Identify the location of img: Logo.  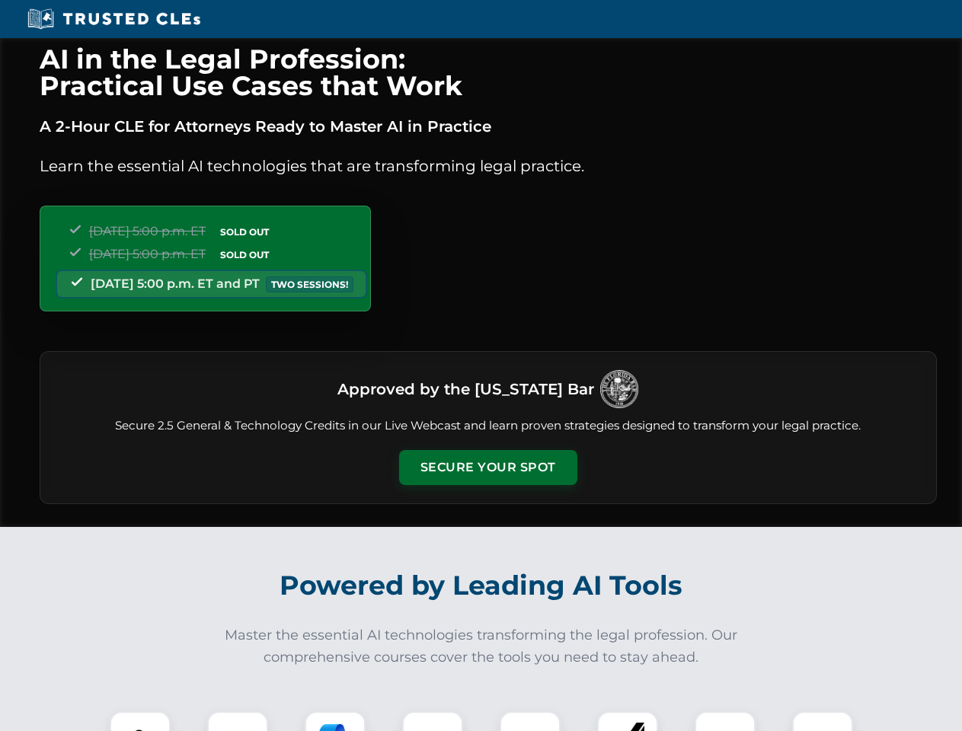
(619, 389).